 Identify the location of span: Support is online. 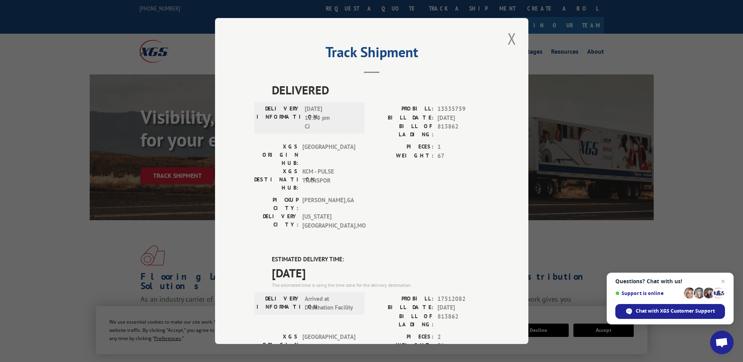
(648, 293).